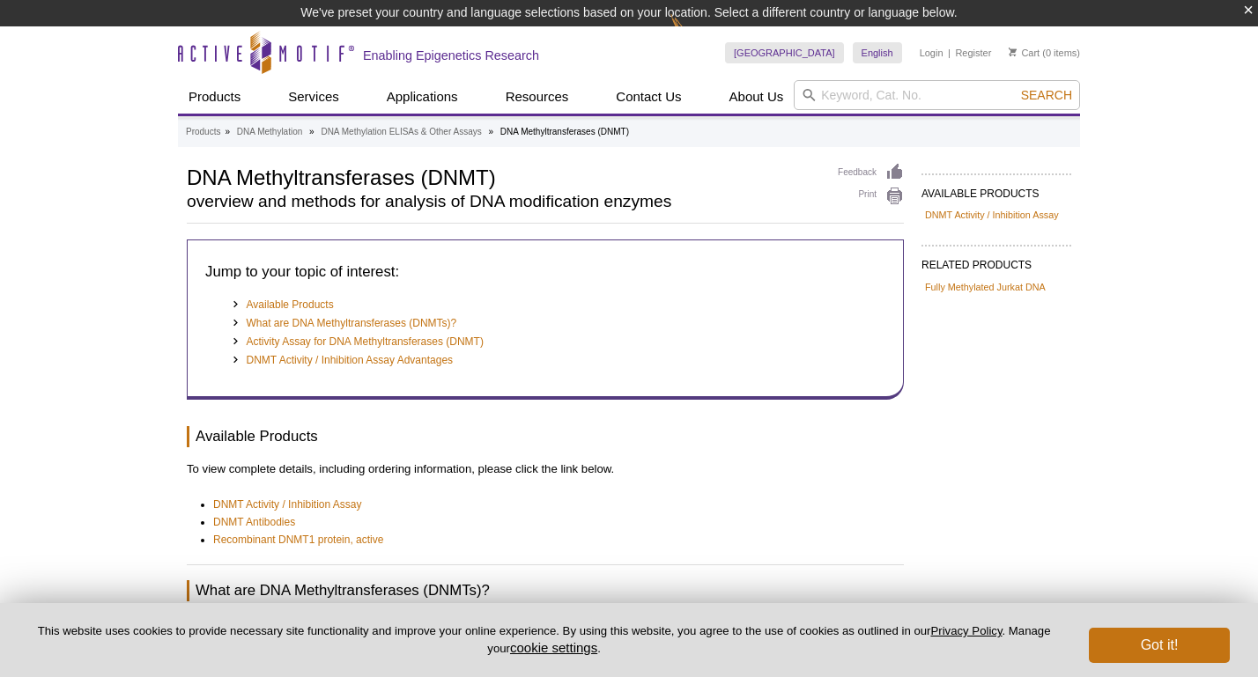 This screenshot has width=1258, height=677. Describe the element at coordinates (314, 97) in the screenshot. I see `a: Services` at that location.